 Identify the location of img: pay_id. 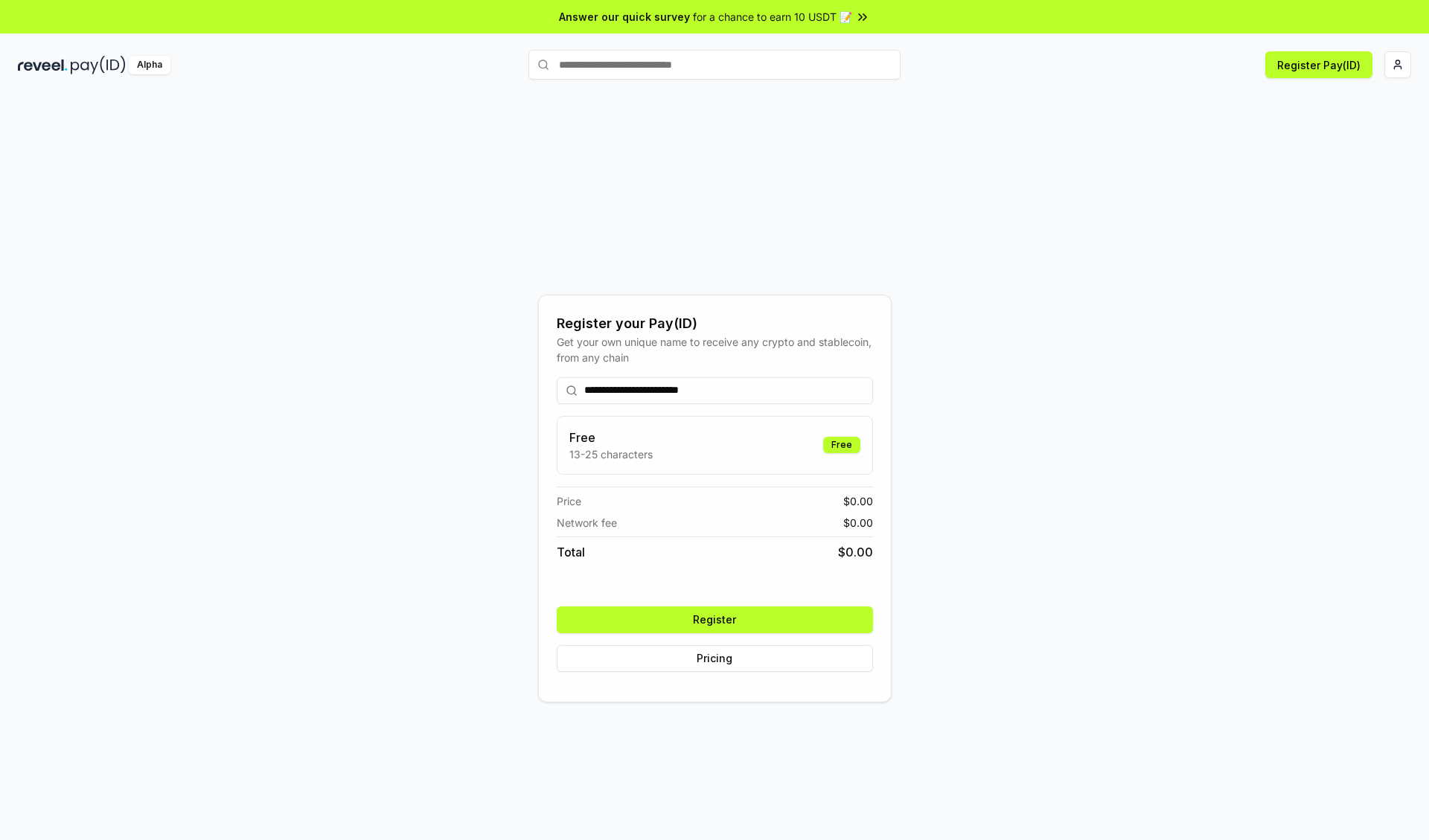
(98, 65).